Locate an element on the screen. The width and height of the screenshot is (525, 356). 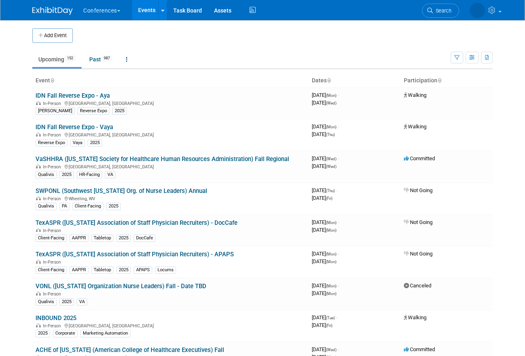
span: Search is located at coordinates (442, 10).